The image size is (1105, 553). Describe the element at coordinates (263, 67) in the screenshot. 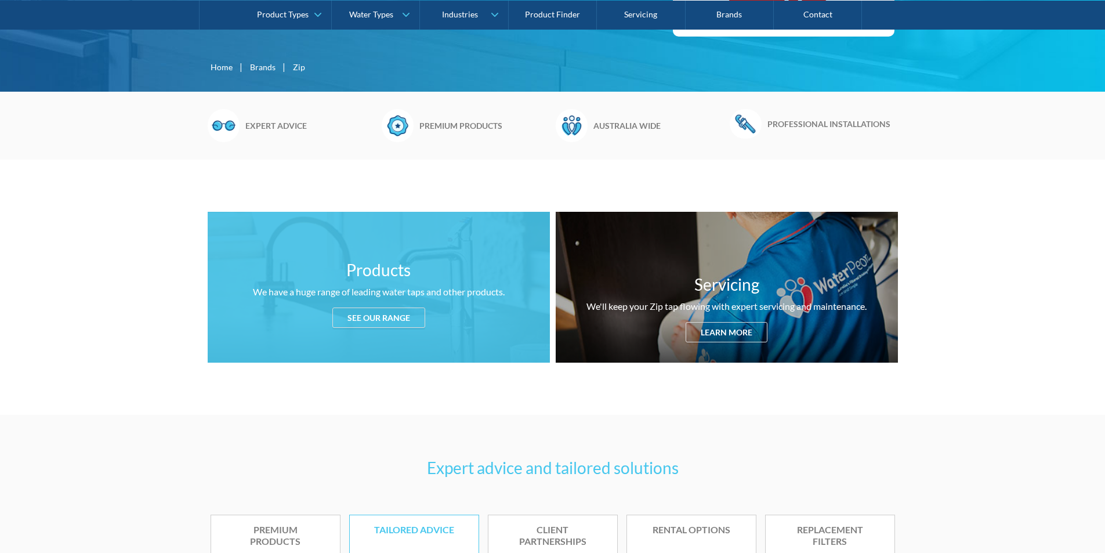

I see `a: Brands` at that location.